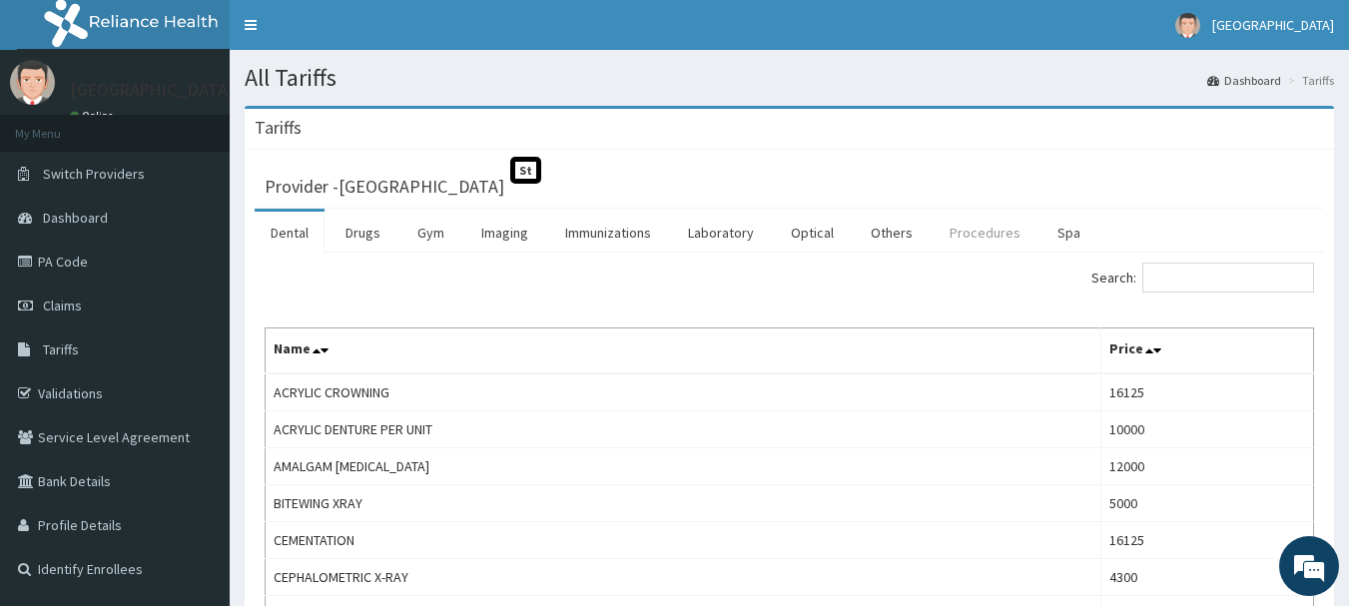 This screenshot has width=1349, height=606. Describe the element at coordinates (1208, 503) in the screenshot. I see `td: 5000` at that location.